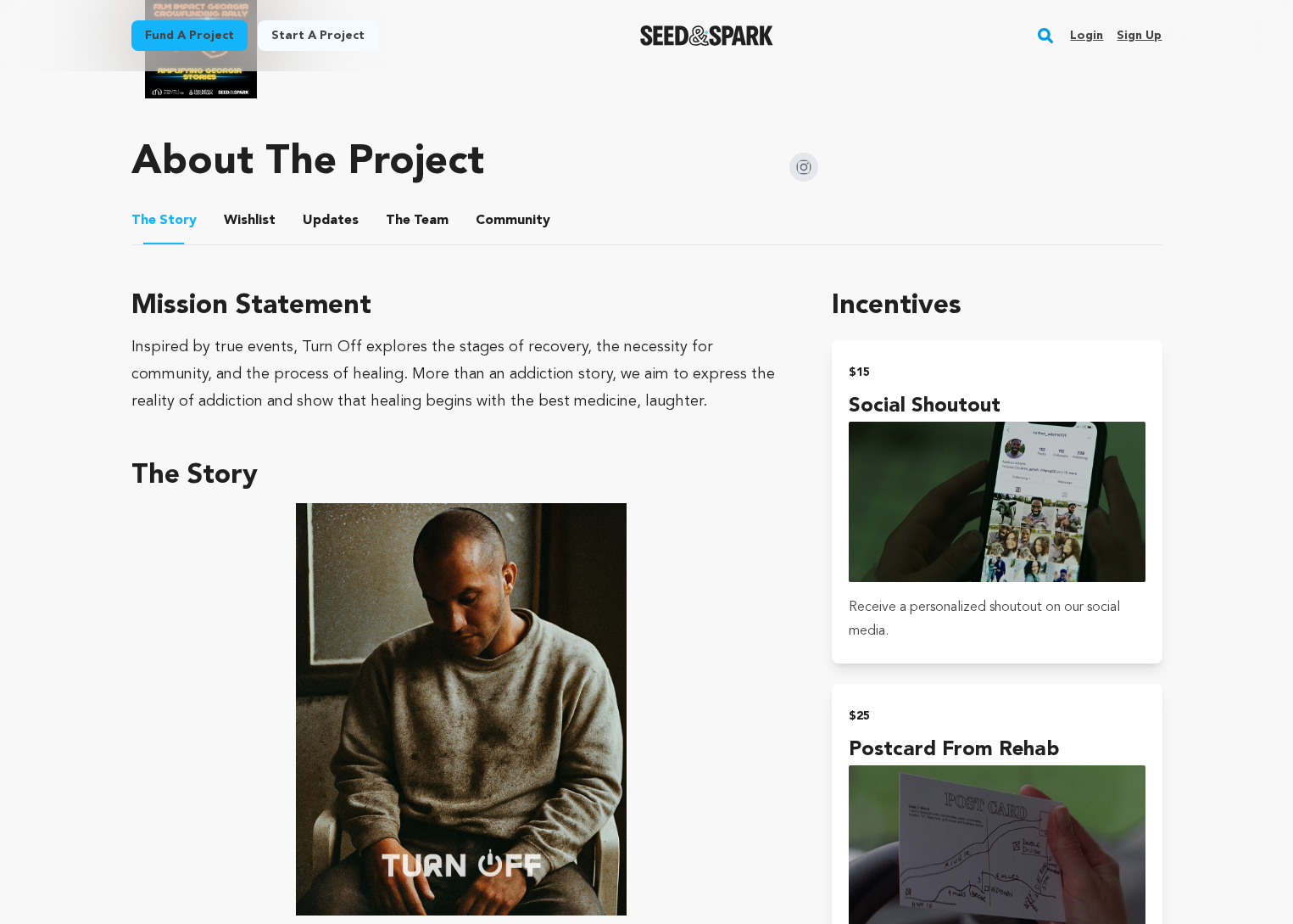 This screenshot has width=1293, height=924. Describe the element at coordinates (249, 221) in the screenshot. I see `span: Wishlist` at that location.